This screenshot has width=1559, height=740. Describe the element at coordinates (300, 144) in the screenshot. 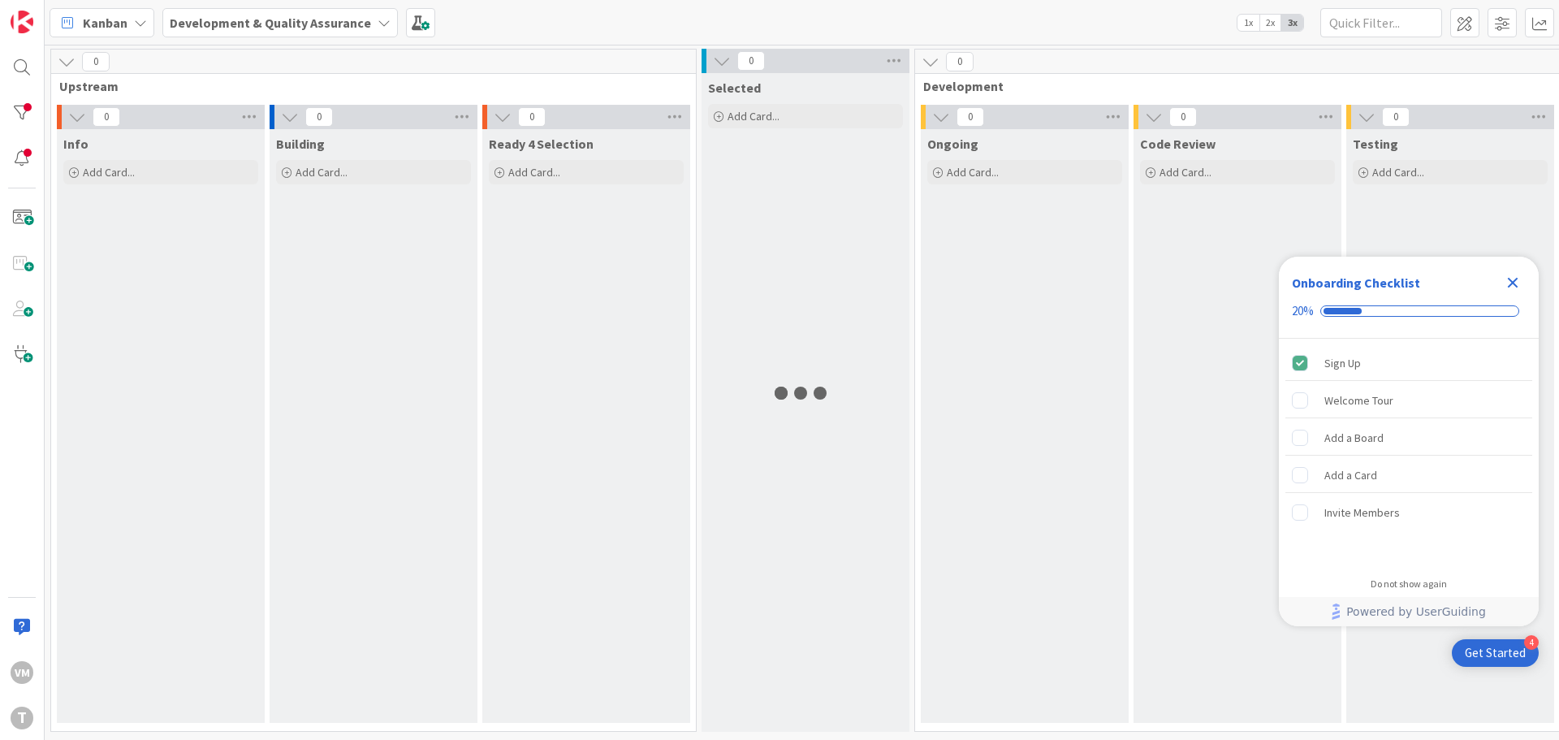

I see `span: Building` at that location.